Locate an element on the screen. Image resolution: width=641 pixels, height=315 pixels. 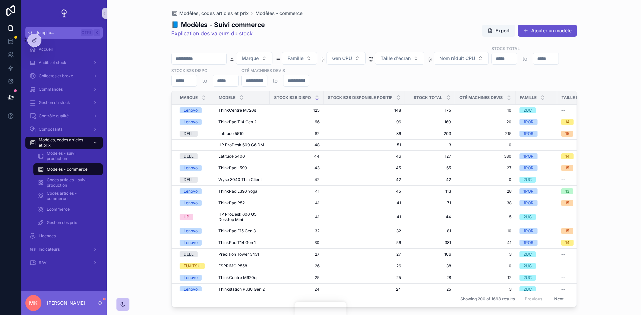
a: ThinkPad E15 Gen 3 is located at coordinates (242, 231).